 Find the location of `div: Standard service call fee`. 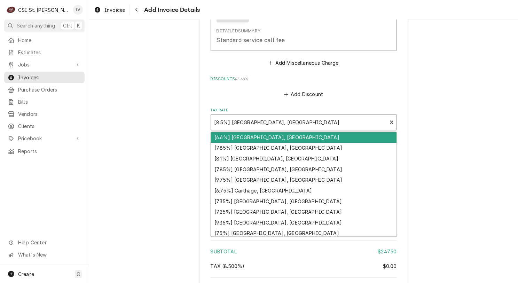

div: Standard service call fee is located at coordinates (251, 40).